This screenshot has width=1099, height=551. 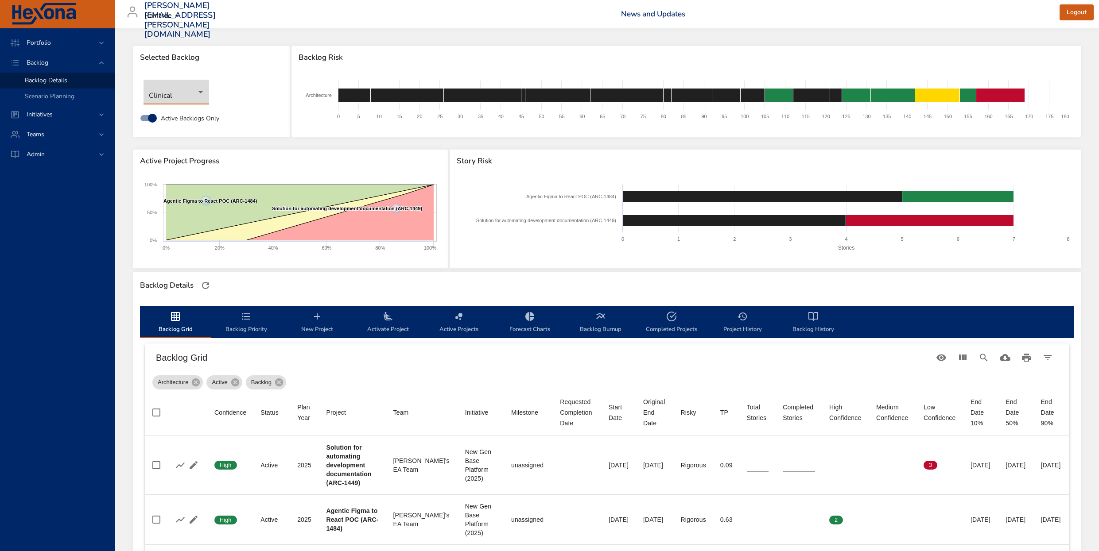 I want to click on text: 20%, so click(x=220, y=248).